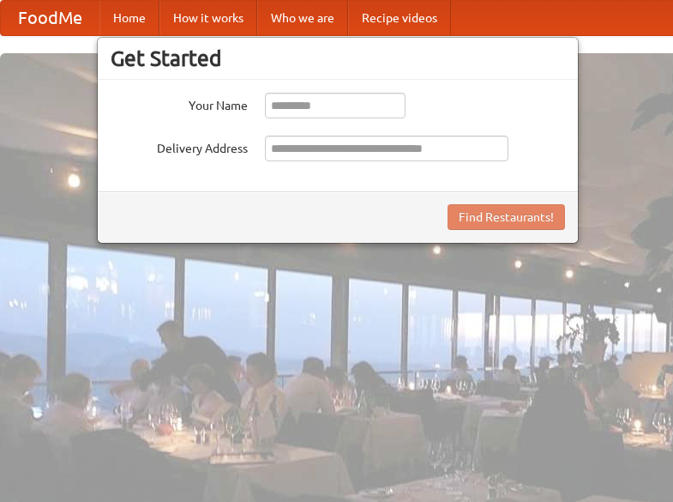 This screenshot has height=502, width=673. Describe the element at coordinates (303, 18) in the screenshot. I see `a: Who we are` at that location.